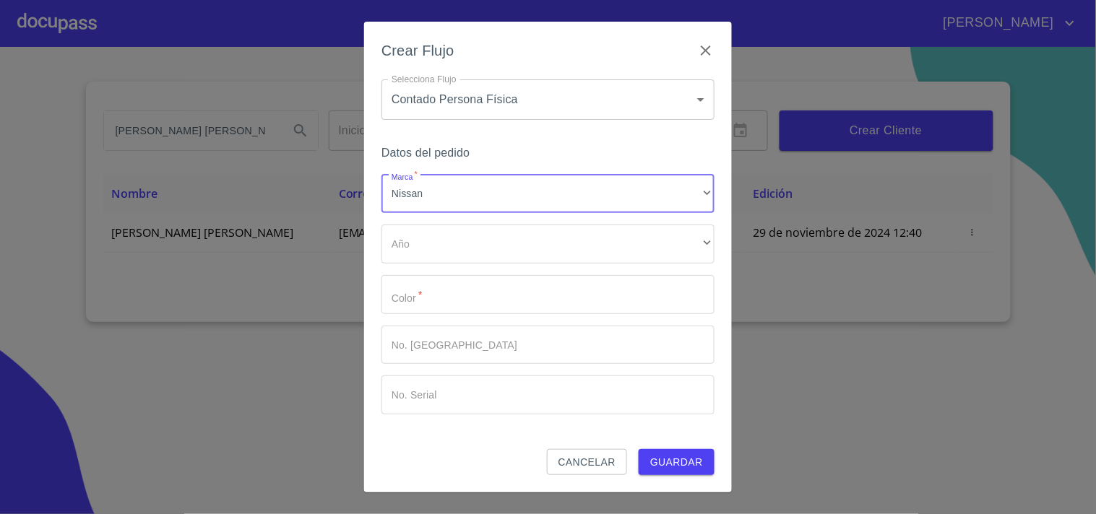  I want to click on h6: Datos del pedido, so click(548, 153).